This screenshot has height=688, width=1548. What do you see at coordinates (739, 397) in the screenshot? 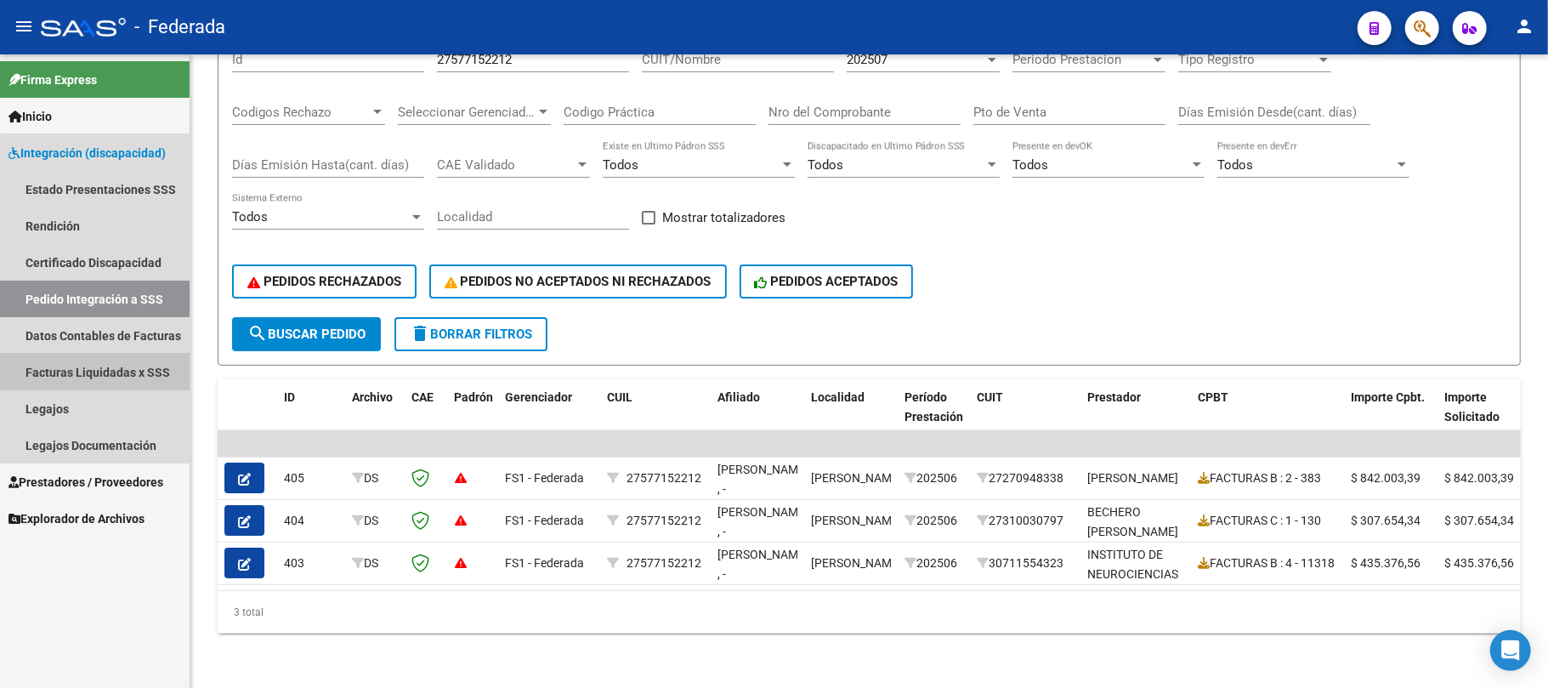
I see `span: Afiliado` at bounding box center [739, 397].